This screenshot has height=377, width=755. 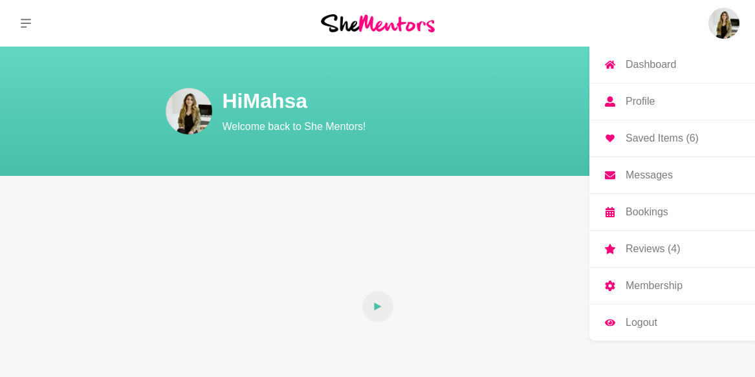 What do you see at coordinates (189, 111) in the screenshot?
I see `a: Mahsa` at bounding box center [189, 111].